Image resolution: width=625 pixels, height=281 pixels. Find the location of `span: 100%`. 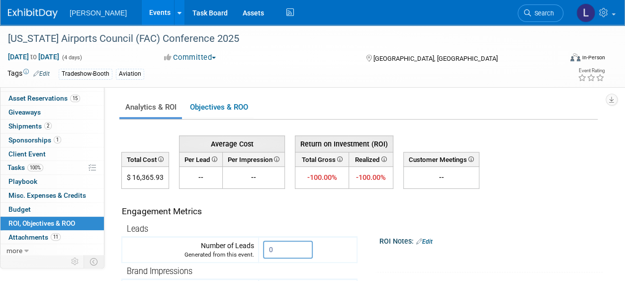

span: 100% is located at coordinates (35, 167).